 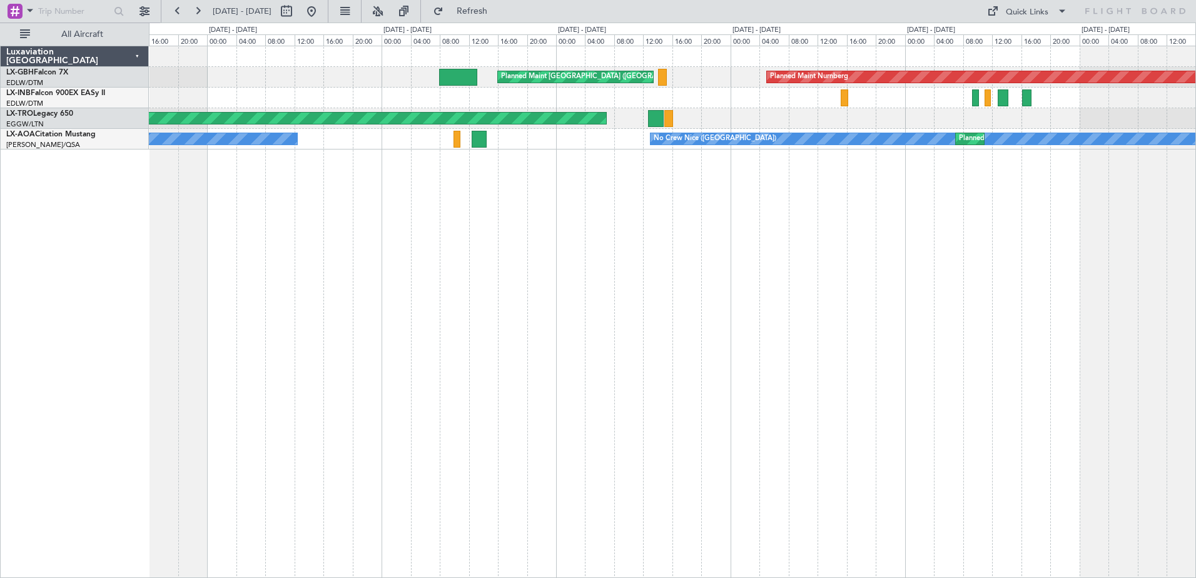 I want to click on a: LX-AOACitation Mustang, so click(x=51, y=134).